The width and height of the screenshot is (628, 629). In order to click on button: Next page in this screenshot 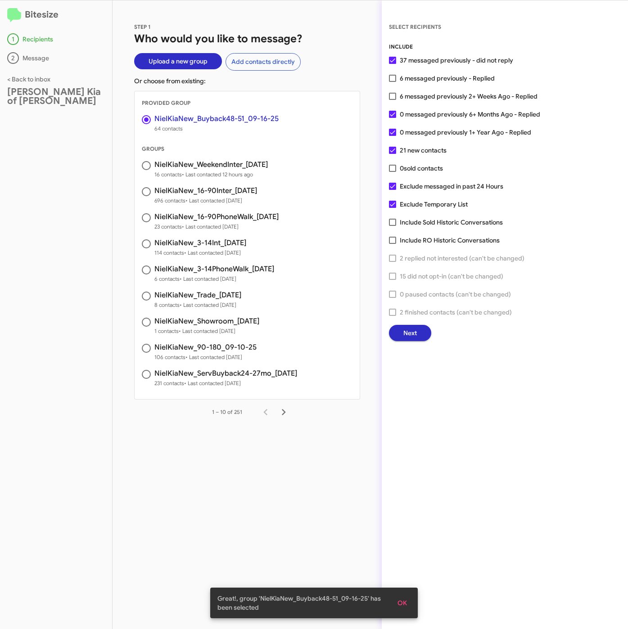, I will do `click(284, 412)`.